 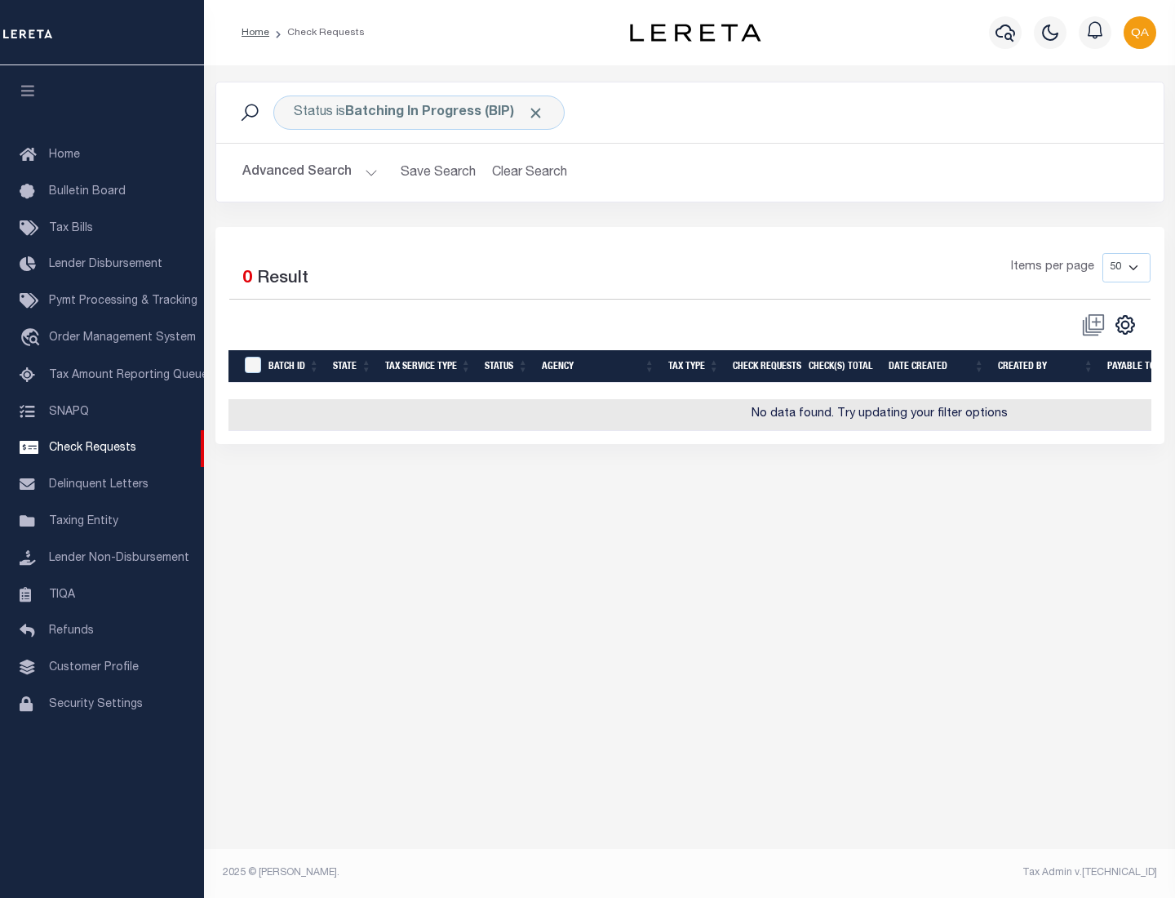 What do you see at coordinates (122, 338) in the screenshot?
I see `span: Order Management System` at bounding box center [122, 338].